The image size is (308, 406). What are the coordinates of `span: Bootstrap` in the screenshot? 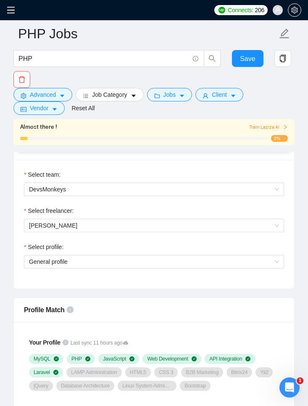 It's located at (195, 385).